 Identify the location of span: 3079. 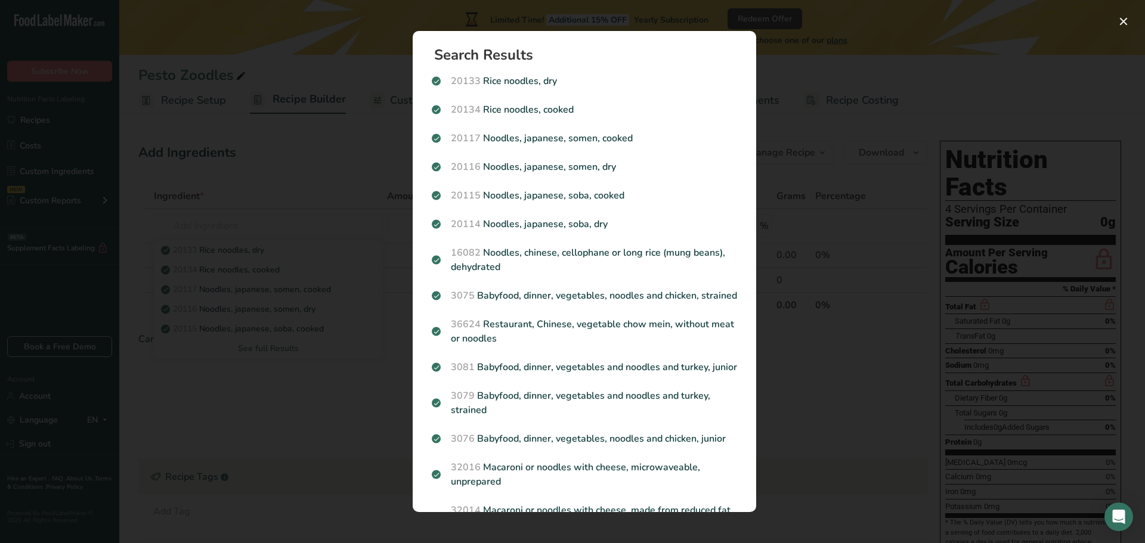
(463, 396).